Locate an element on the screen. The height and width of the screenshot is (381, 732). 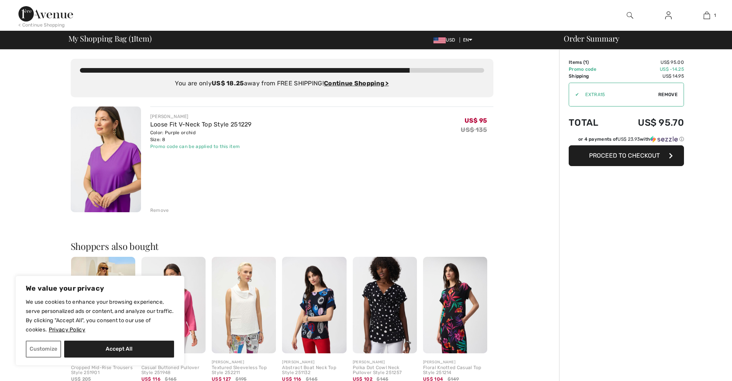
img: My Bag is located at coordinates (706, 15).